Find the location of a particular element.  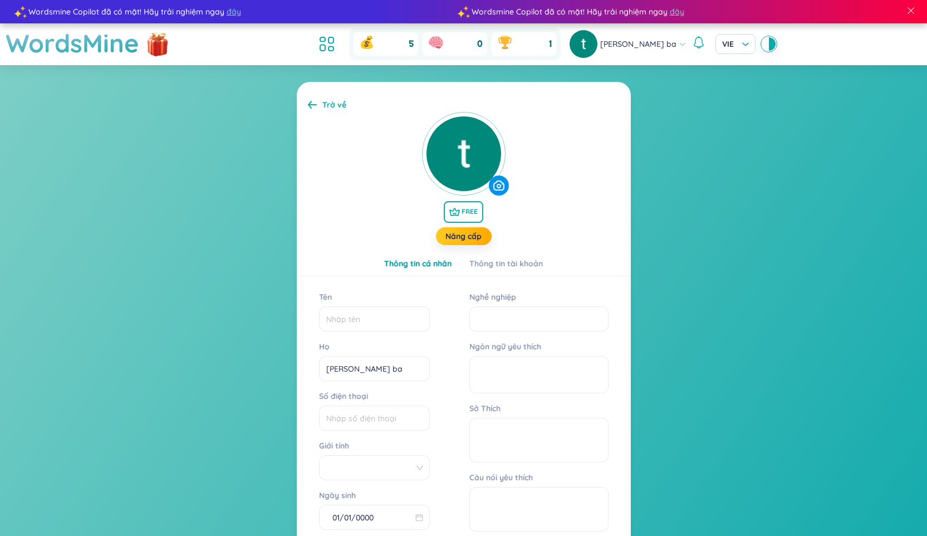

img: currentUser is located at coordinates (464, 154).